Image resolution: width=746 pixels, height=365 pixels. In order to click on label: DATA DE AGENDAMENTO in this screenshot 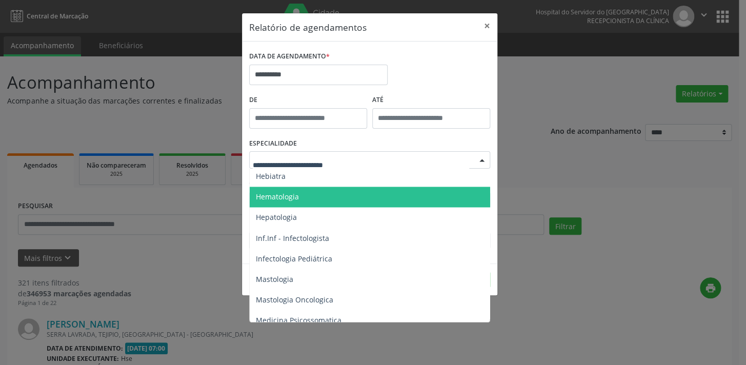, I will do `click(289, 56)`.